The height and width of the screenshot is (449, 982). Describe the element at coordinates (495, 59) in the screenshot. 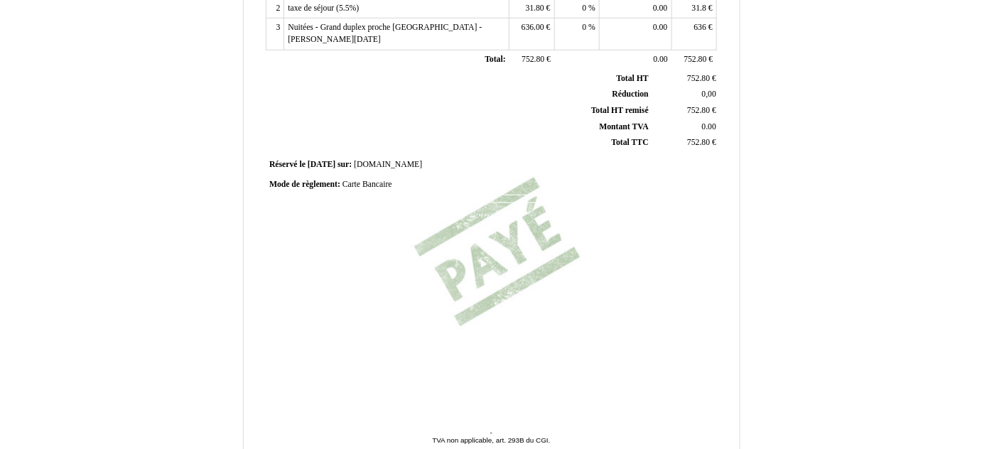

I see `span: Total:` at that location.